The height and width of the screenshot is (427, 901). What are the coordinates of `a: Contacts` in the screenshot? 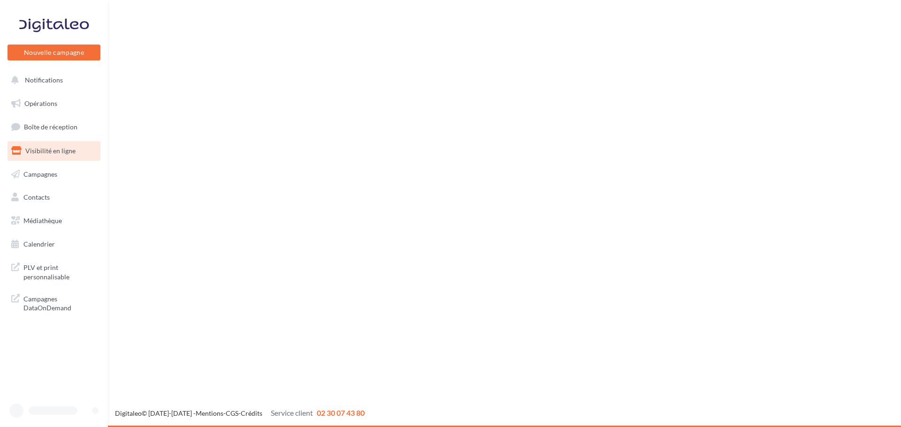 It's located at (54, 198).